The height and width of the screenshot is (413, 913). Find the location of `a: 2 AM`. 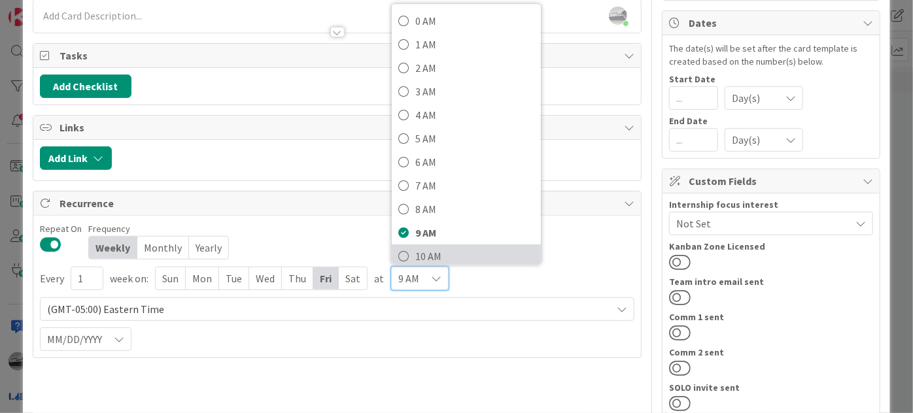

a: 2 AM is located at coordinates (466, 68).